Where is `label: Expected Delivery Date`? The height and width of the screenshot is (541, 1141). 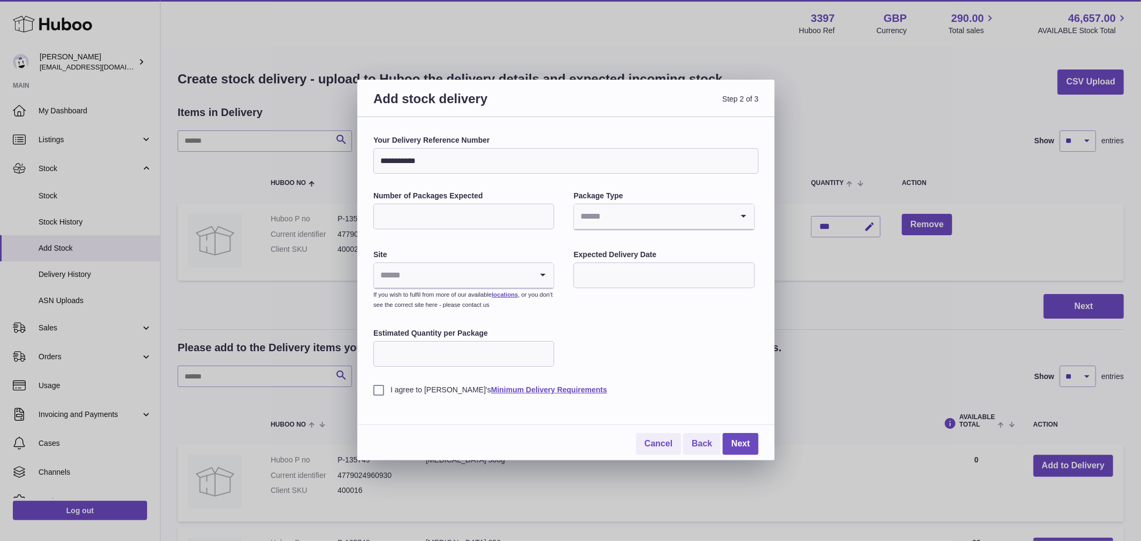
label: Expected Delivery Date is located at coordinates (664, 255).